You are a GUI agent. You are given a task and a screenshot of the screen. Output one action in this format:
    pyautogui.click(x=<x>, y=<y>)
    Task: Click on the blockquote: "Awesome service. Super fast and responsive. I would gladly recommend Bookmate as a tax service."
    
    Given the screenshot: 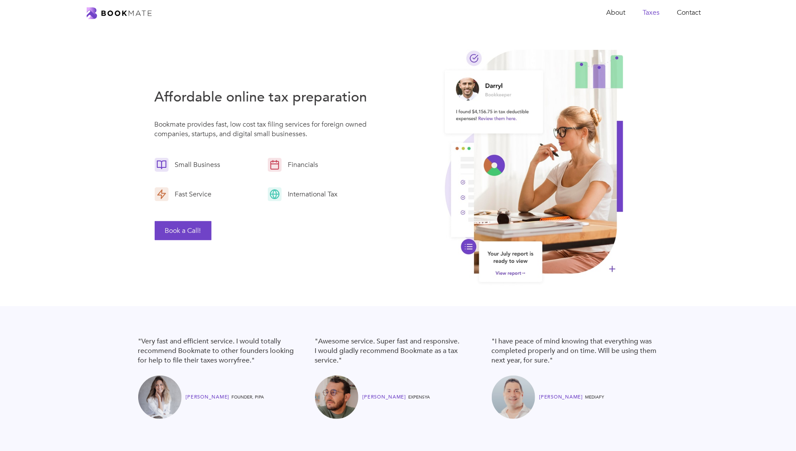 What is the action you would take?
    pyautogui.click(x=398, y=351)
    